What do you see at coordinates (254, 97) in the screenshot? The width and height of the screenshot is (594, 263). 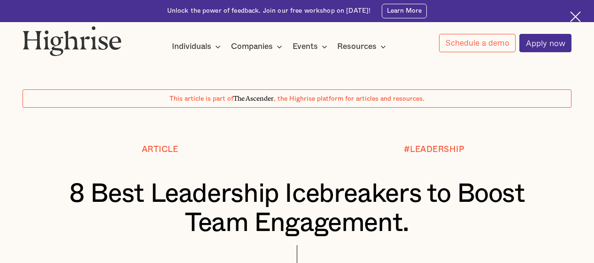 I see `span: The Ascender` at bounding box center [254, 97].